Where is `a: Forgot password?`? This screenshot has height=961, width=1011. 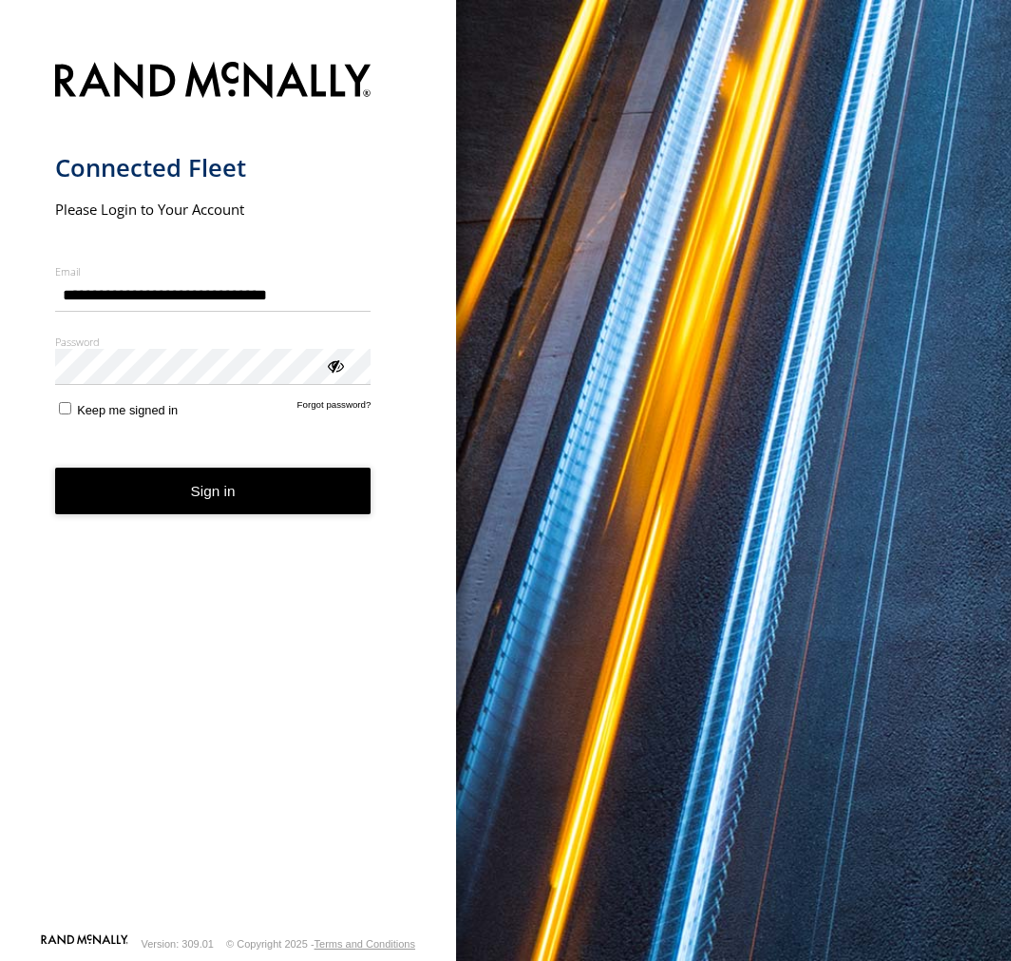 a: Forgot password? is located at coordinates (335, 408).